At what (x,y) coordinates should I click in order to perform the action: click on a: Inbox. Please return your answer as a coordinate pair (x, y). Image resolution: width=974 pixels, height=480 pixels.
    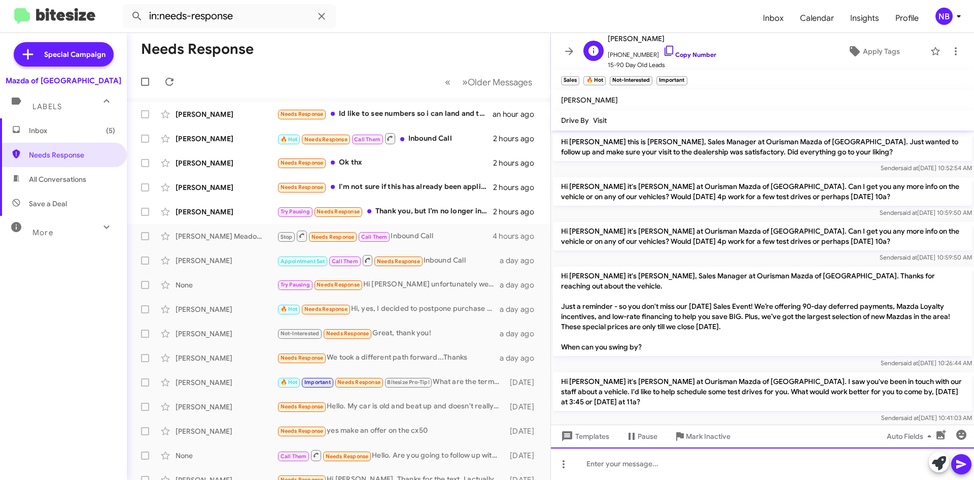
    Looking at the image, I should click on (773, 18).